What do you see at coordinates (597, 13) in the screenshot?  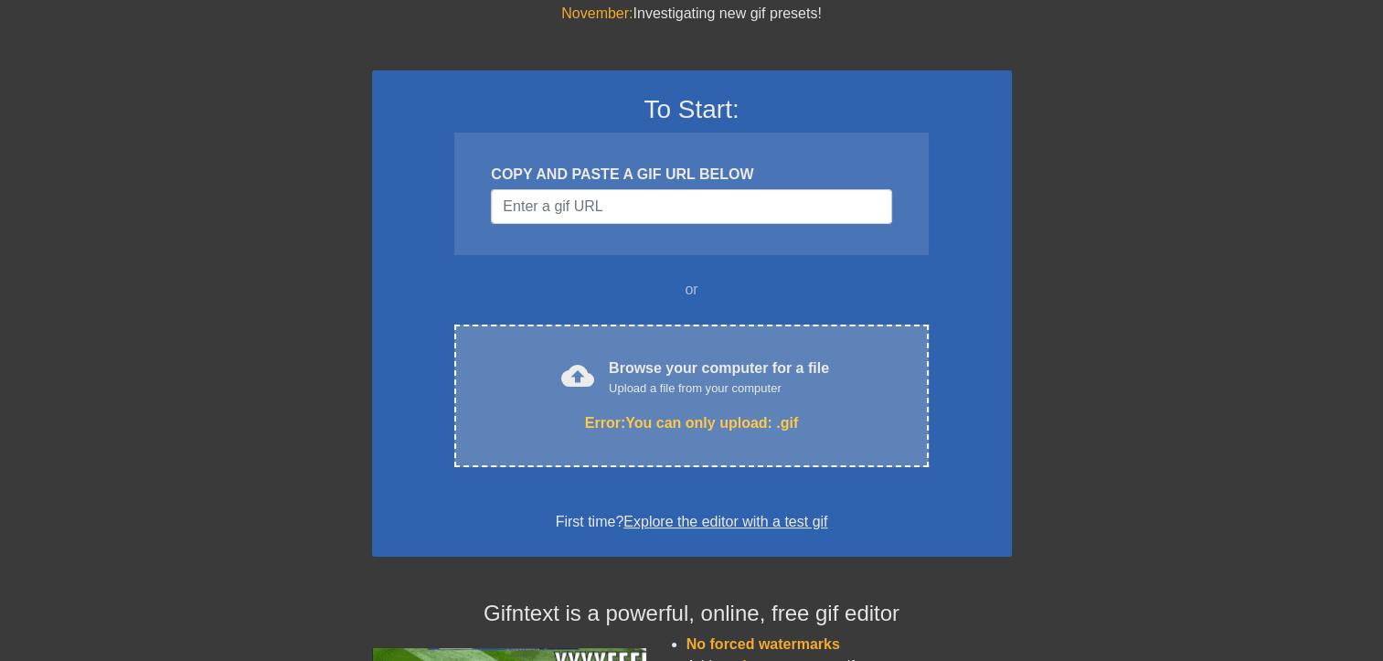 I see `span: November:` at bounding box center [597, 13].